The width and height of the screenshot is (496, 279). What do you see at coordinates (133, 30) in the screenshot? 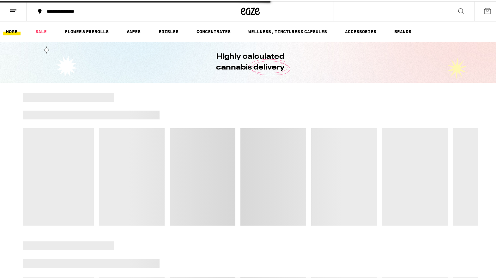
I see `a: VAPES` at bounding box center [133, 30].